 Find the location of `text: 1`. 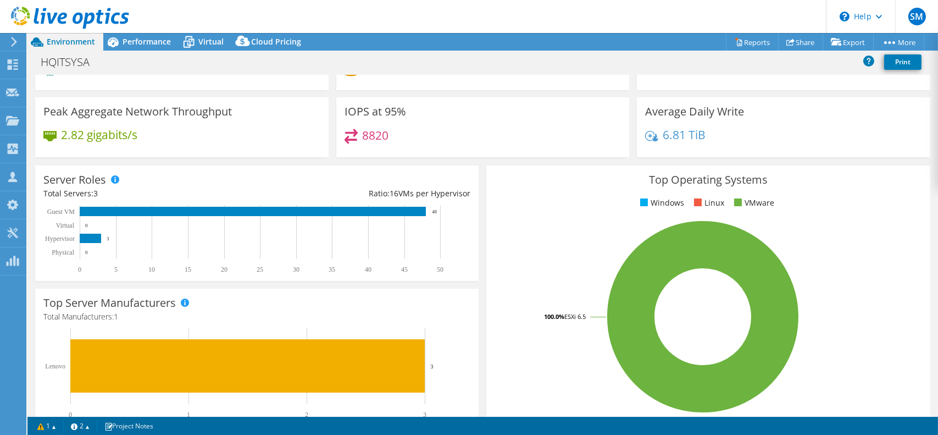

text: 1 is located at coordinates (188, 414).